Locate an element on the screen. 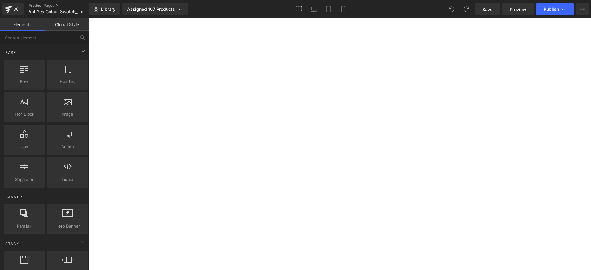 The width and height of the screenshot is (591, 270). span: Base is located at coordinates (10, 52).